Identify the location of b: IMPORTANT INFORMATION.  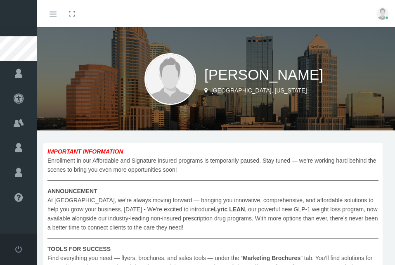
(85, 152).